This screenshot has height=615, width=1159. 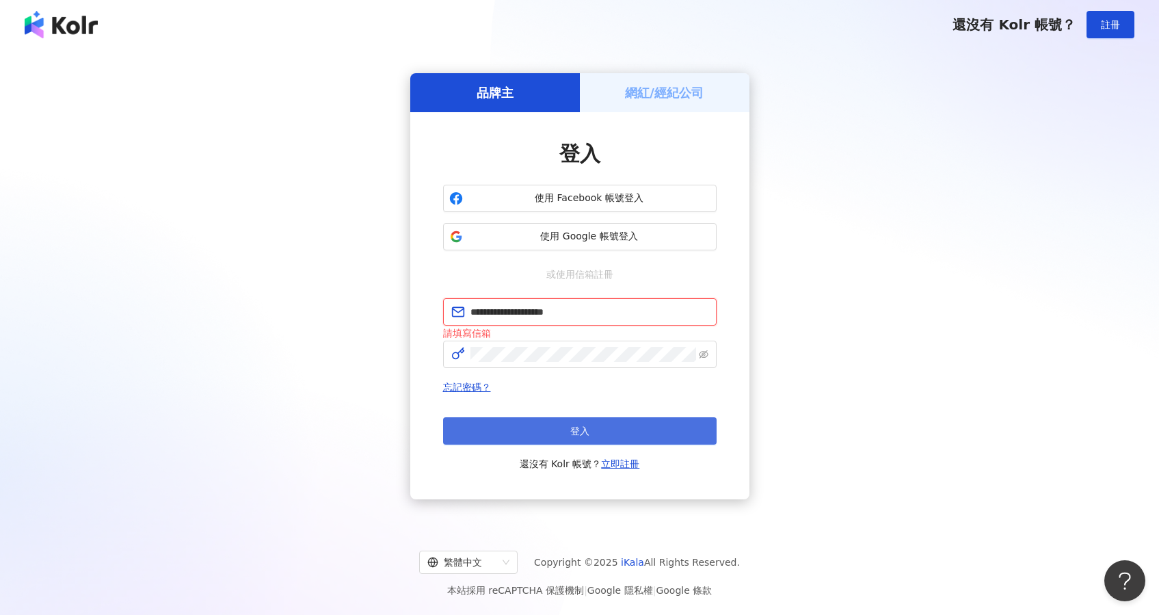 I want to click on a: Google 隱私權, so click(x=620, y=590).